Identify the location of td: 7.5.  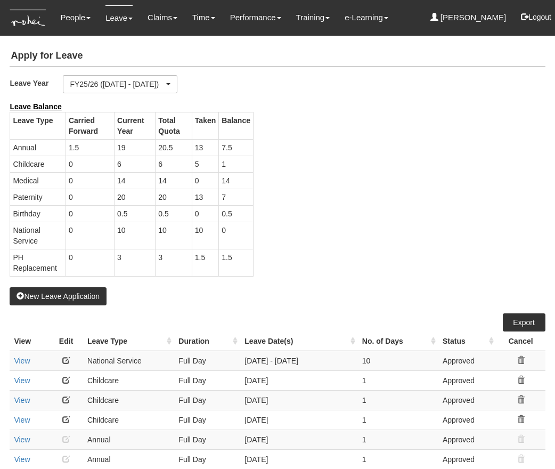
(236, 147).